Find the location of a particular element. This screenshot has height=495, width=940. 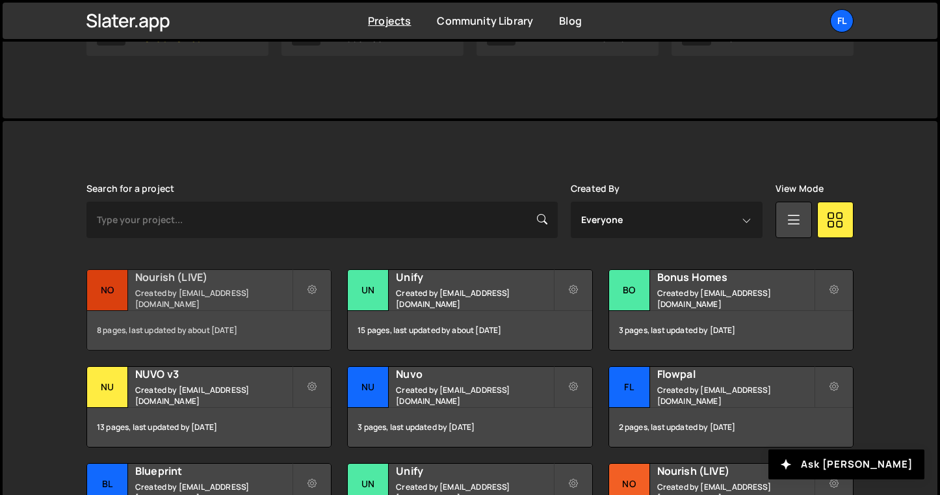

h2: NUVO v3 is located at coordinates (213, 374).